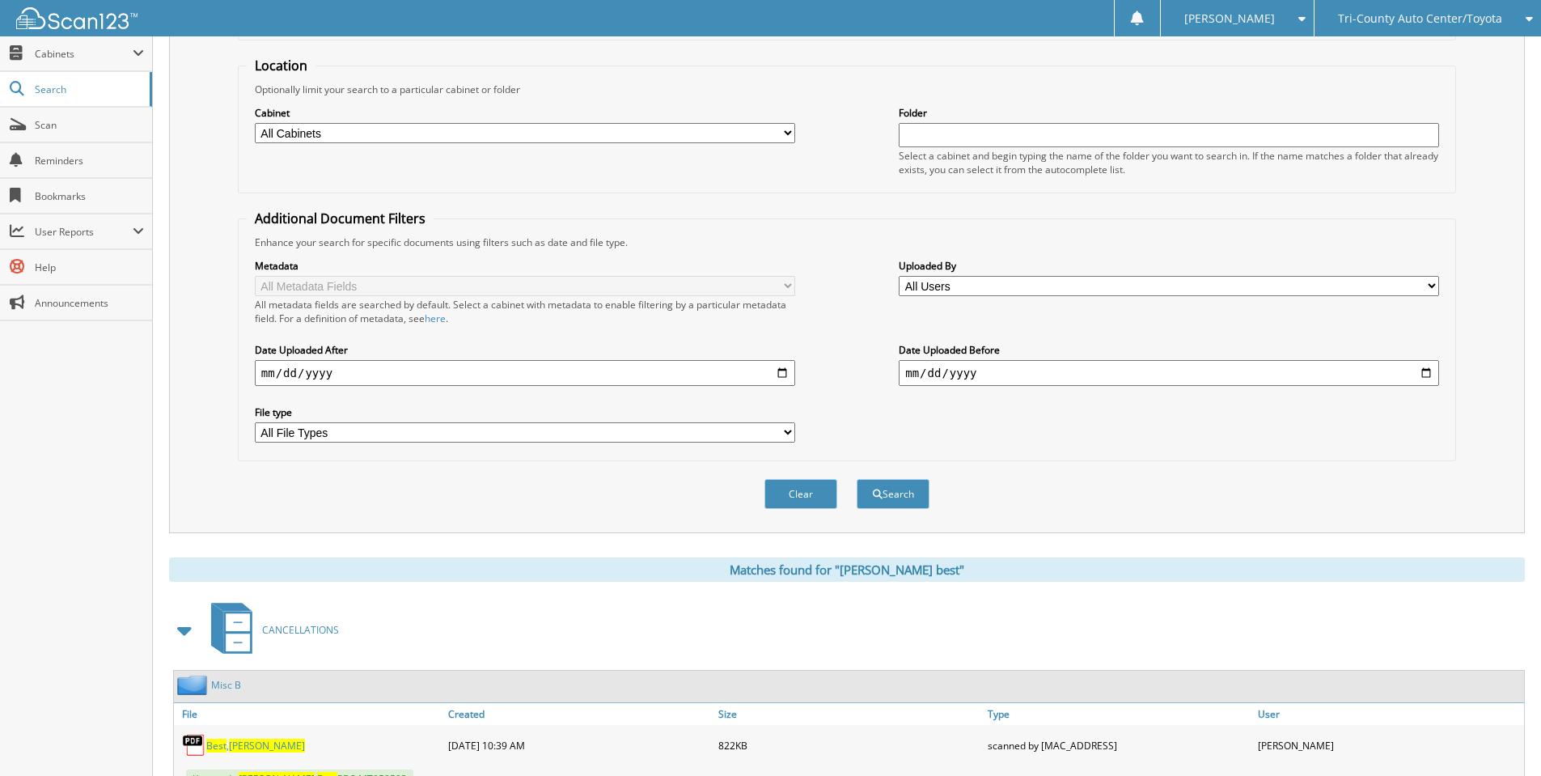 The width and height of the screenshot is (1541, 776). What do you see at coordinates (194, 745) in the screenshot?
I see `img: PDF.png` at bounding box center [194, 745].